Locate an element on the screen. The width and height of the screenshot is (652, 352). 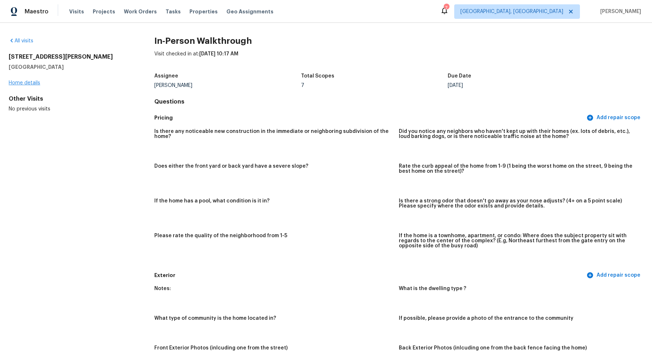
span: Visits is located at coordinates (76, 12).